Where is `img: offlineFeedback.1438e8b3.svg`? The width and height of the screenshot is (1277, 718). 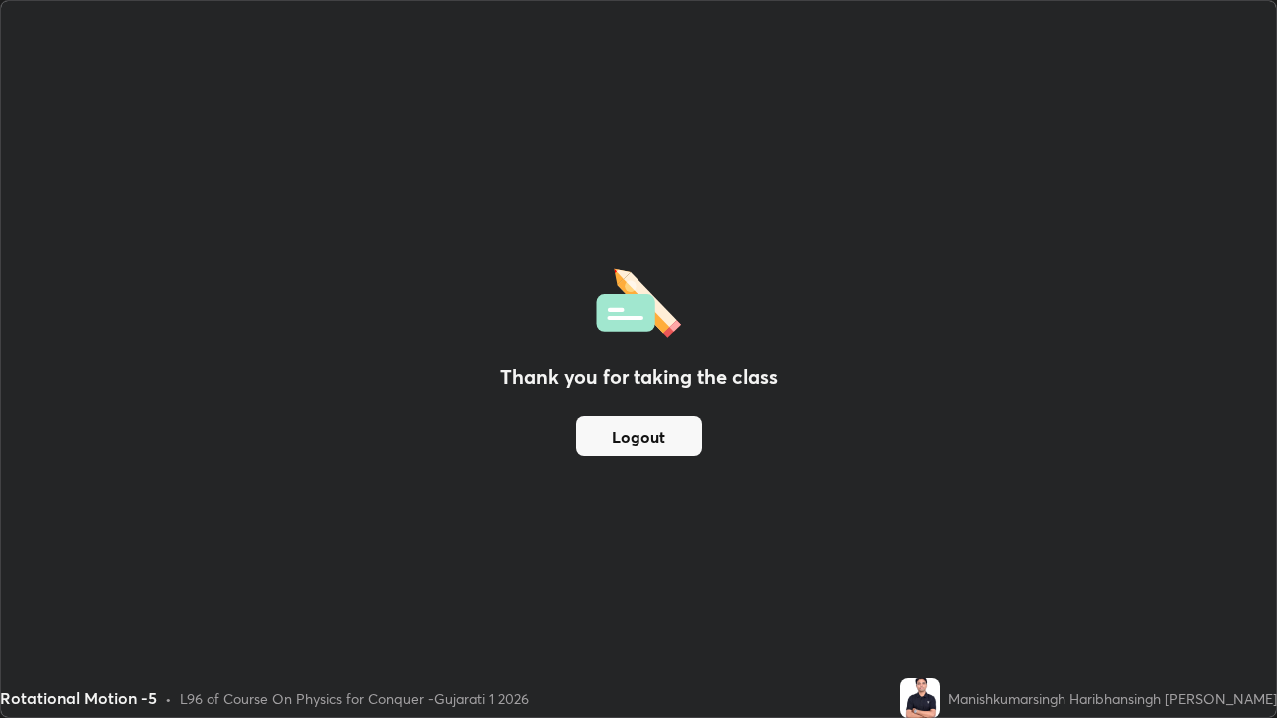 img: offlineFeedback.1438e8b3.svg is located at coordinates (639, 300).